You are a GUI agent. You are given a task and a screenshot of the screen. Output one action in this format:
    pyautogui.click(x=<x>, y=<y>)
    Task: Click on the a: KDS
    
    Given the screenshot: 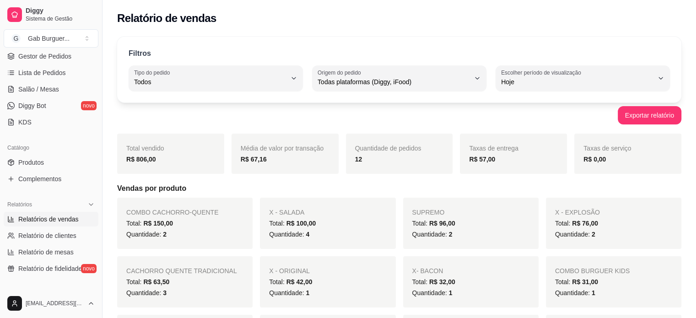 What is the action you would take?
    pyautogui.click(x=51, y=122)
    